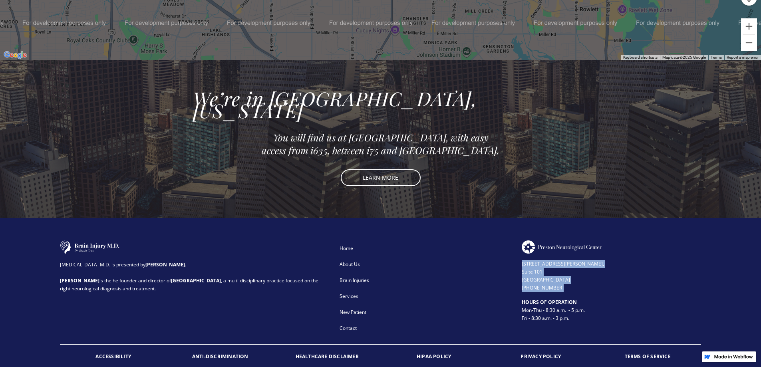 The width and height of the screenshot is (761, 367). What do you see at coordinates (15, 55) in the screenshot?
I see `a: Open this area in Google Maps (opens a new window)` at bounding box center [15, 55].